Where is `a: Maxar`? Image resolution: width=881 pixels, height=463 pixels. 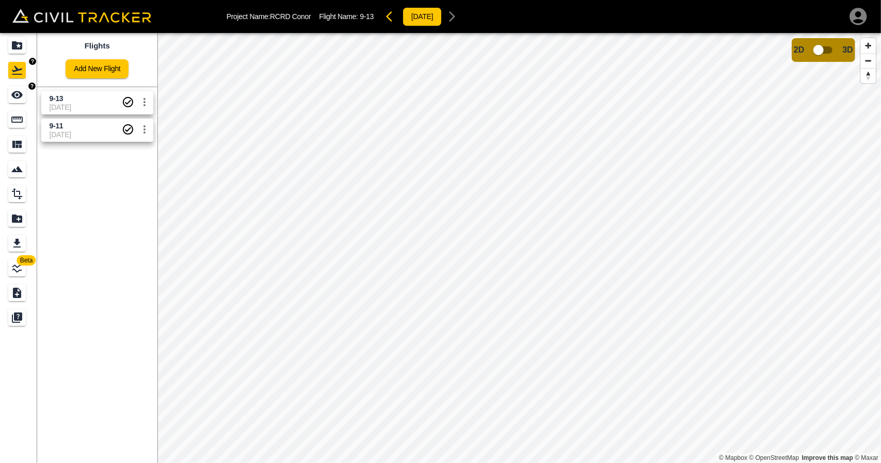
a: Maxar is located at coordinates (866, 458).